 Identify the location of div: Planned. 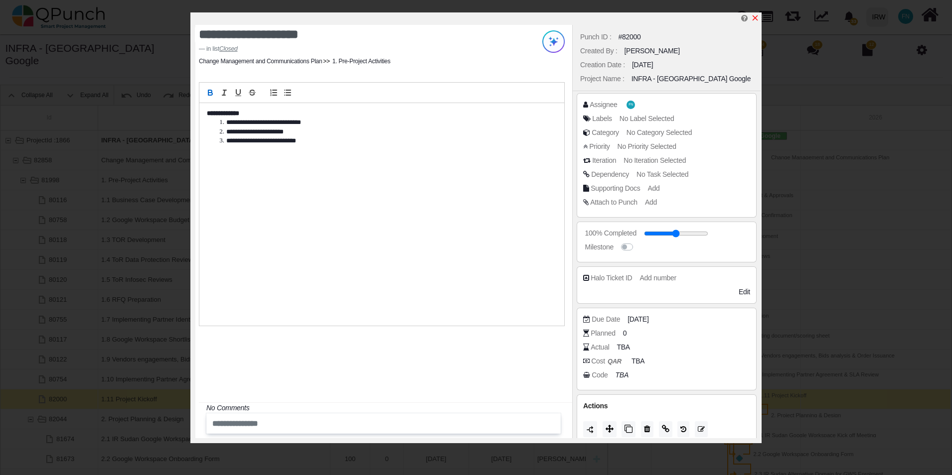
(602, 333).